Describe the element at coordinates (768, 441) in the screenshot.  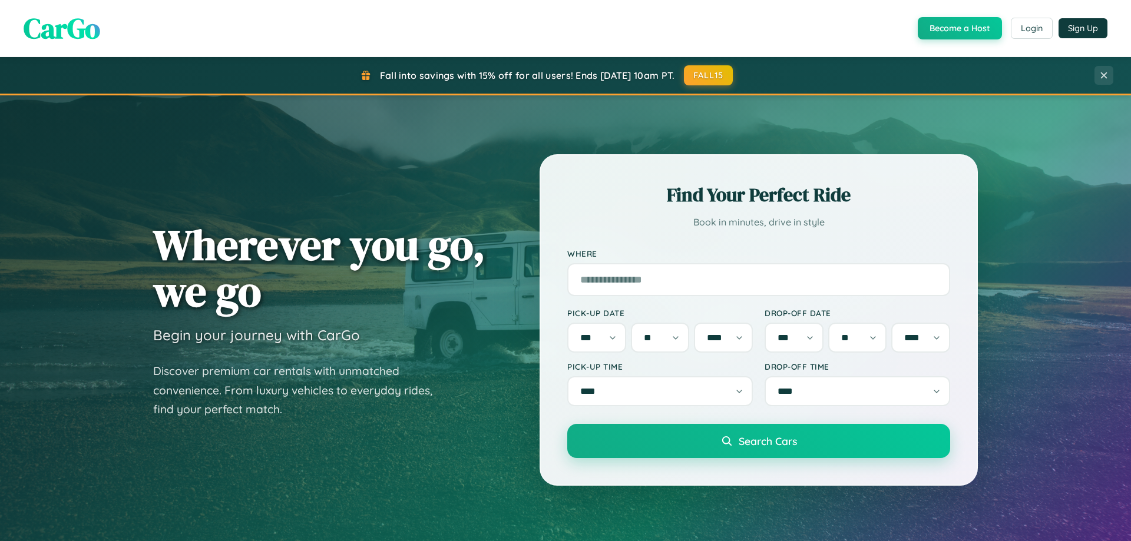
I see `span: Search Cars` at that location.